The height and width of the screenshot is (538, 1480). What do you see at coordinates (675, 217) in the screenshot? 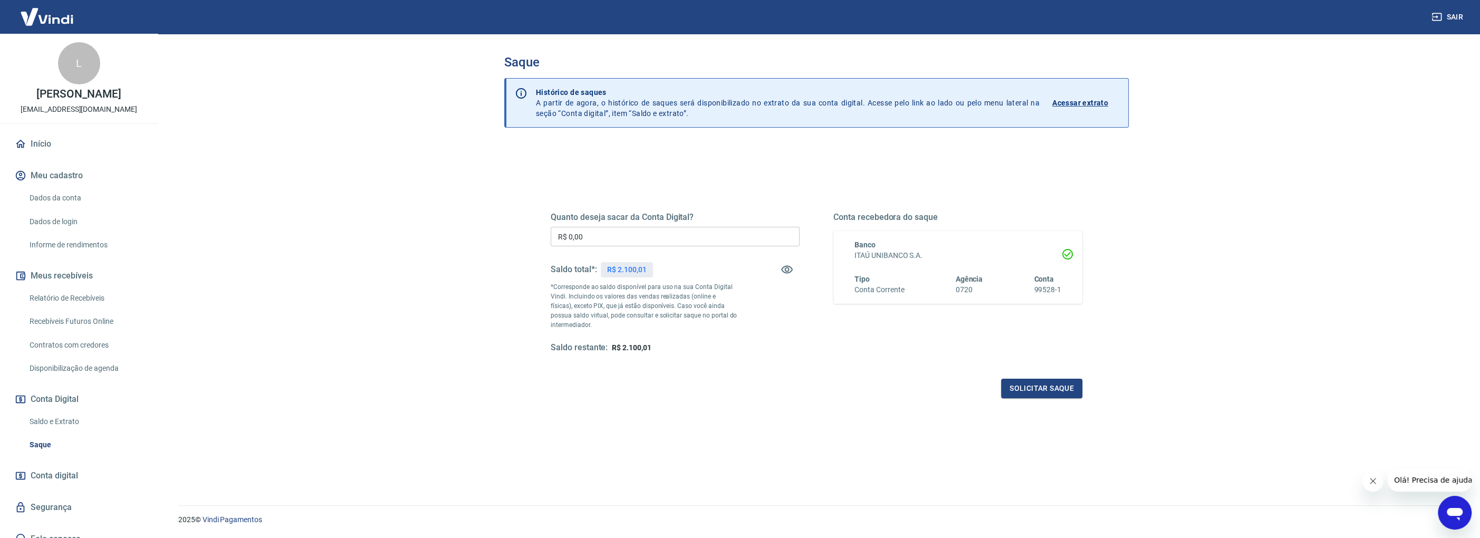
I see `h5: Quanto deseja sacar da Conta Digital?` at bounding box center [675, 217].